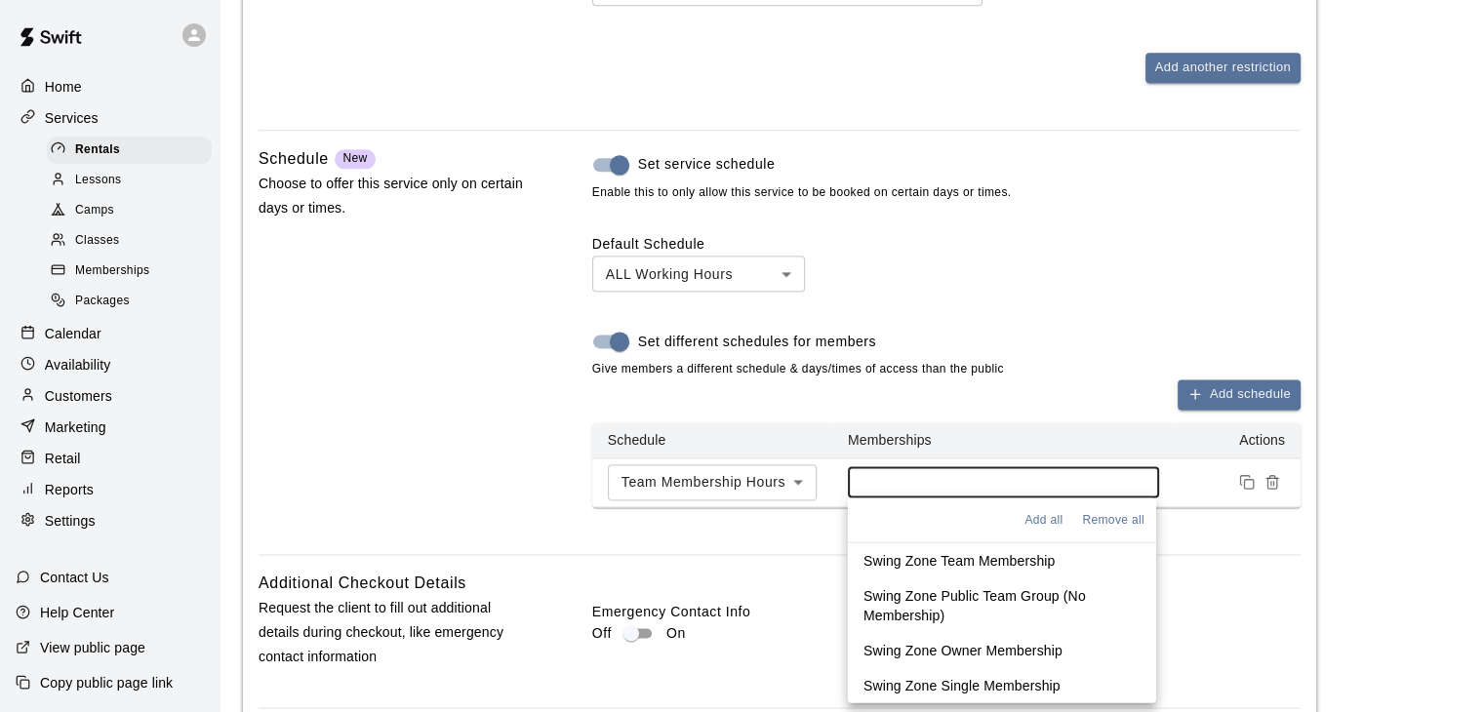 Image resolution: width=1484 pixels, height=712 pixels. I want to click on span: Packages, so click(102, 301).